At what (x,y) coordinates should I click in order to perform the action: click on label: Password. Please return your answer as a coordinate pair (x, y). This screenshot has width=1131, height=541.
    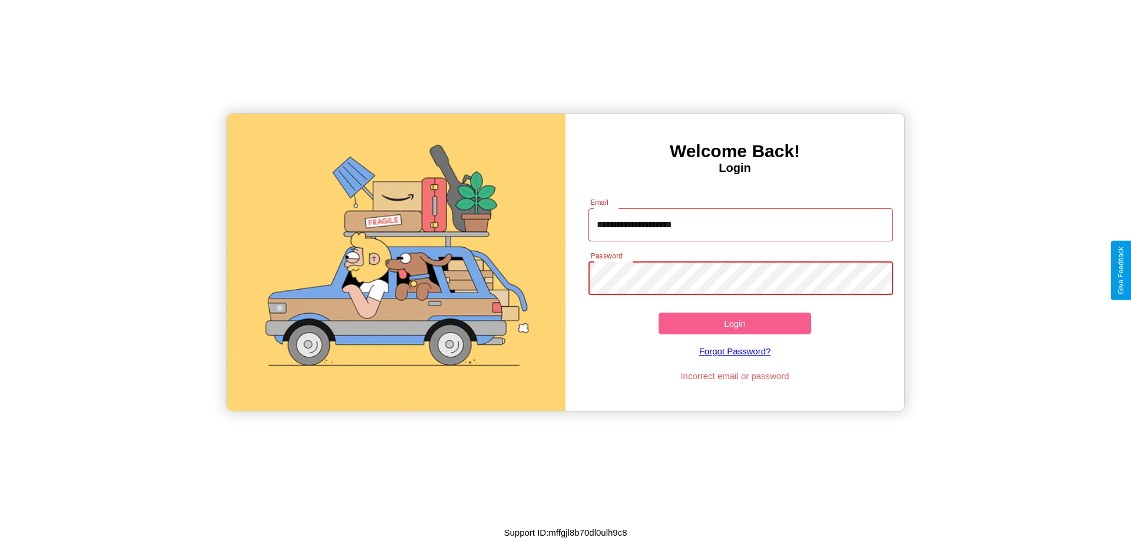
    Looking at the image, I should click on (606, 256).